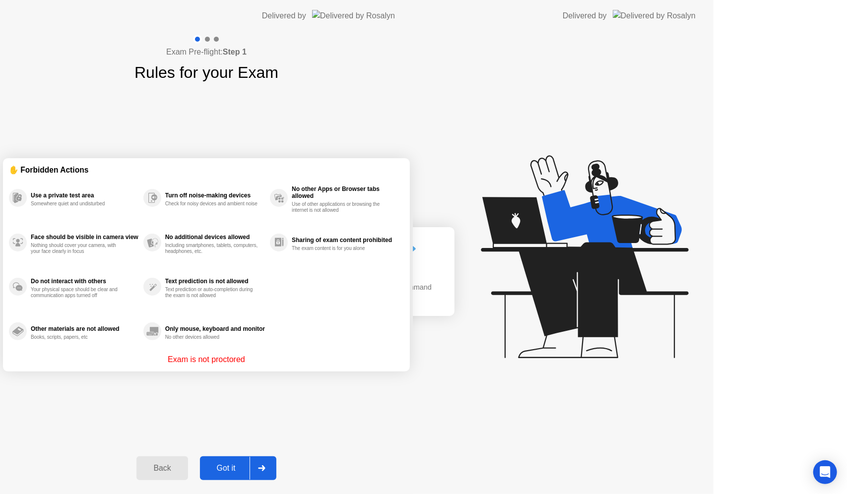 The height and width of the screenshot is (494, 847). Describe the element at coordinates (206, 72) in the screenshot. I see `h1: Rules for your Exam` at that location.